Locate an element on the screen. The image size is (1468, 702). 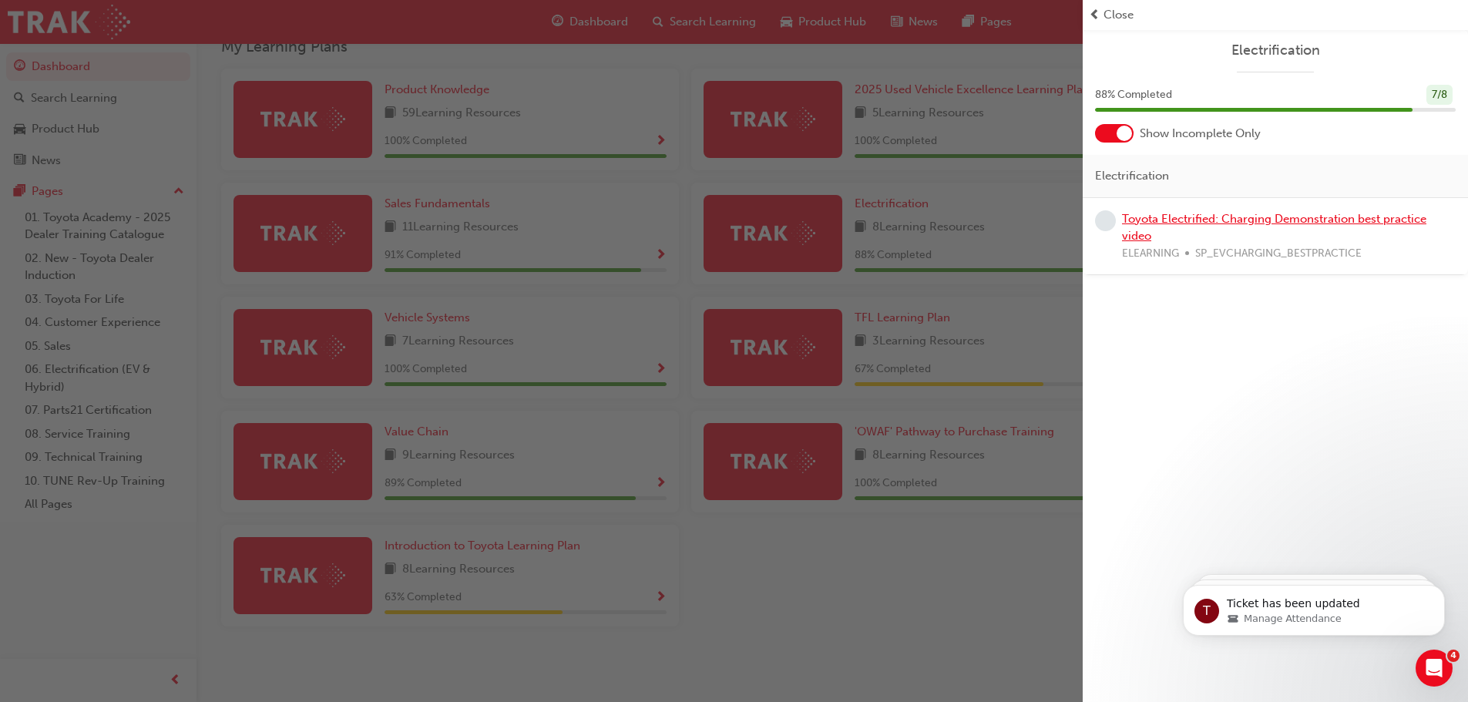
a: Electrification is located at coordinates (1276, 50).